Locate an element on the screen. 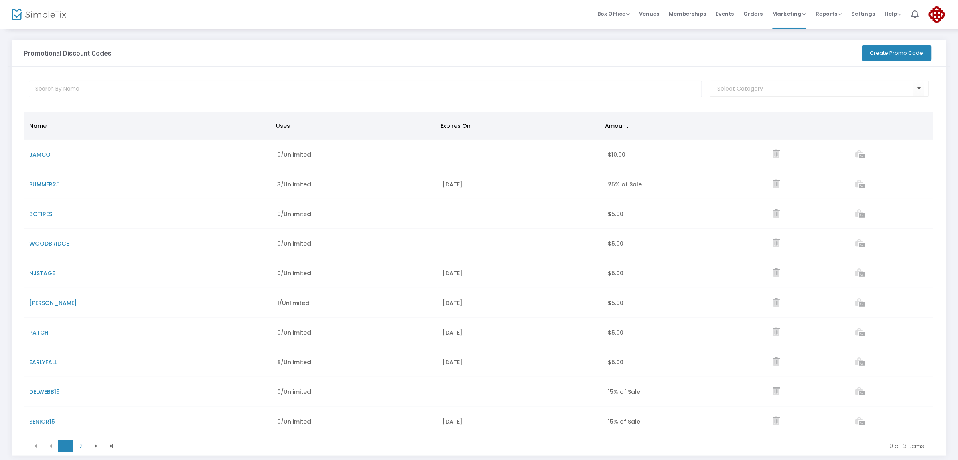  span: Page 2 is located at coordinates (81, 446).